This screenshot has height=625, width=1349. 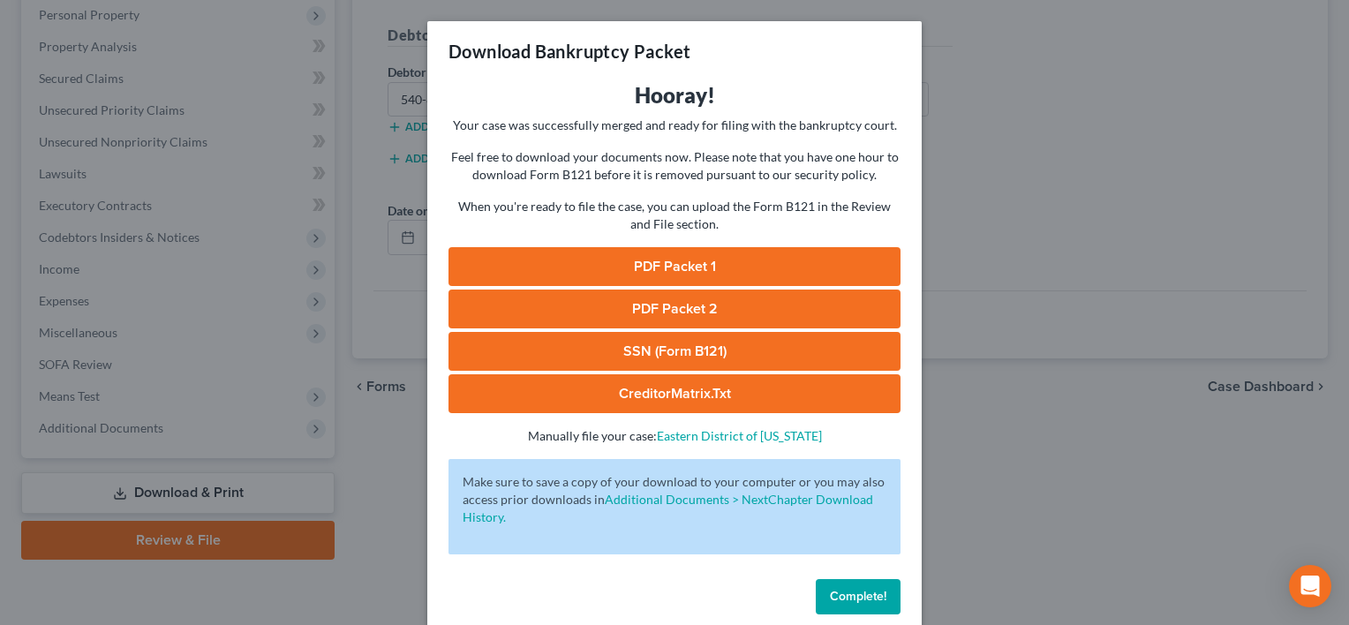 What do you see at coordinates (1310, 586) in the screenshot?
I see `div: Open Intercom Messenger` at bounding box center [1310, 586].